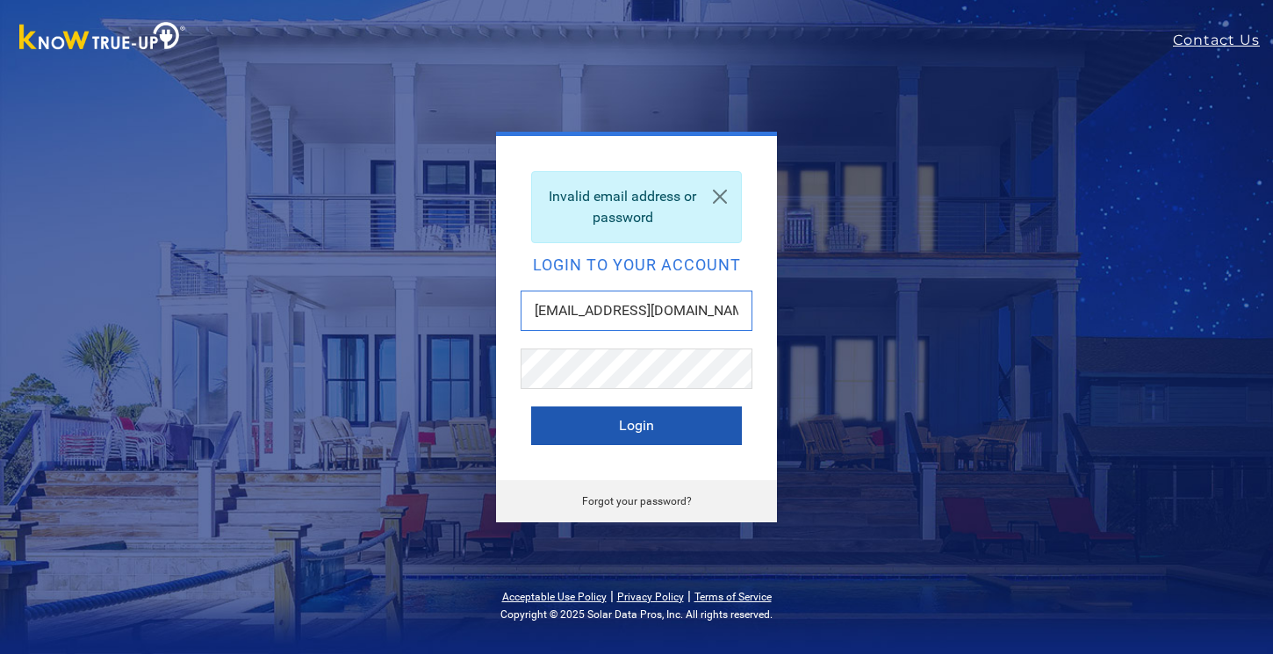 The height and width of the screenshot is (654, 1273). I want to click on a: Terms of Service, so click(733, 597).